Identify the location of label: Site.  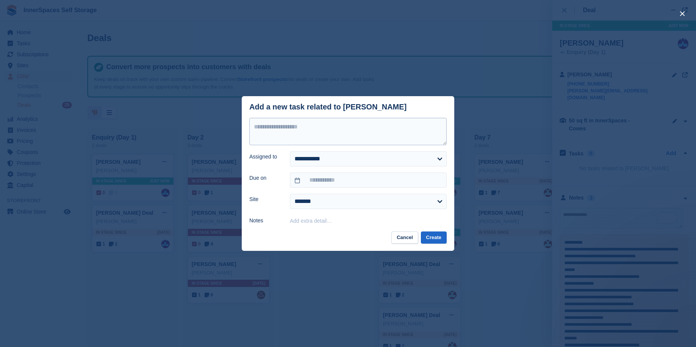
(265, 199).